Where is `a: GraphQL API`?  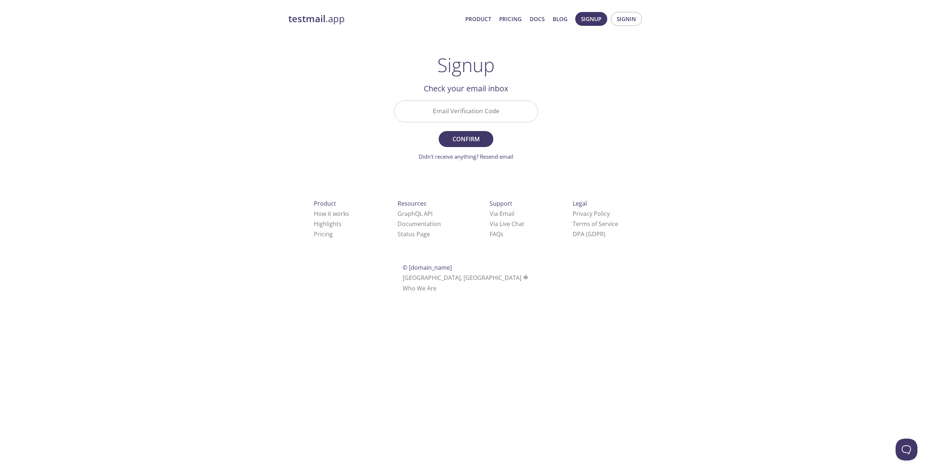 a: GraphQL API is located at coordinates (415, 214).